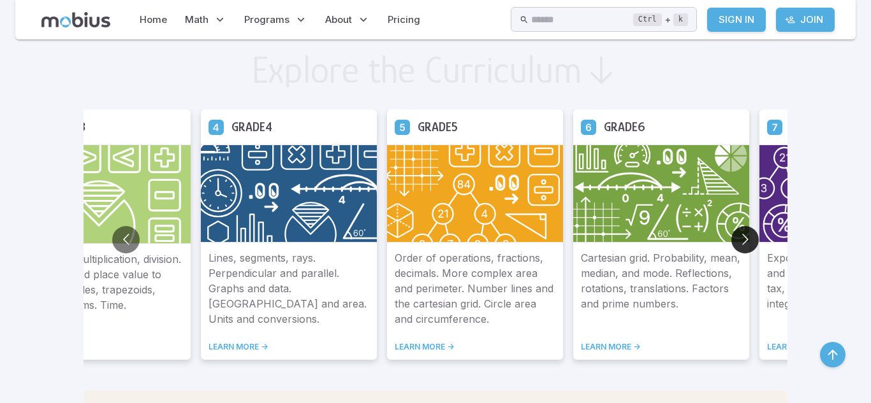 Image resolution: width=871 pixels, height=403 pixels. What do you see at coordinates (416, 70) in the screenshot?
I see `h2: Explore the Curriculum` at bounding box center [416, 70].